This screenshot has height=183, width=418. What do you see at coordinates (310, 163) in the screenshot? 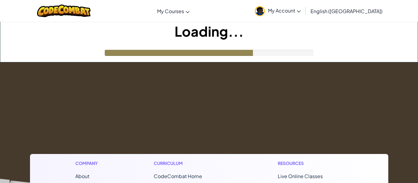
I see `h1: Resources` at bounding box center [310, 163].